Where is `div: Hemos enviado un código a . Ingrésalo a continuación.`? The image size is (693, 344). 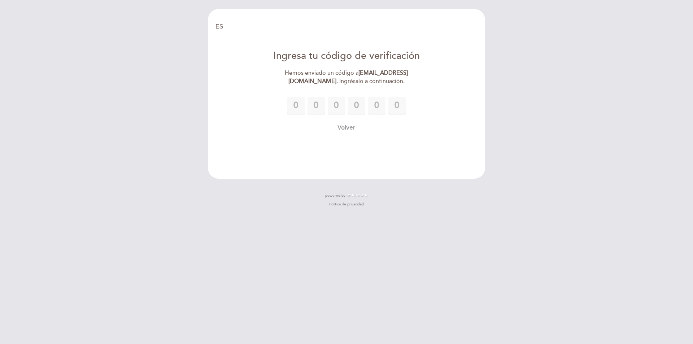 div: Hemos enviado un código a . Ingrésalo a continuación. is located at coordinates (346, 77).